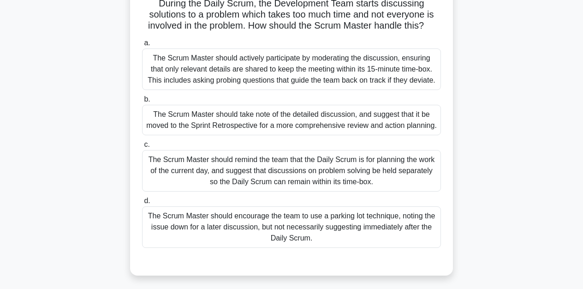 The width and height of the screenshot is (583, 289). What do you see at coordinates (147, 42) in the screenshot?
I see `span: a.` at bounding box center [147, 42].